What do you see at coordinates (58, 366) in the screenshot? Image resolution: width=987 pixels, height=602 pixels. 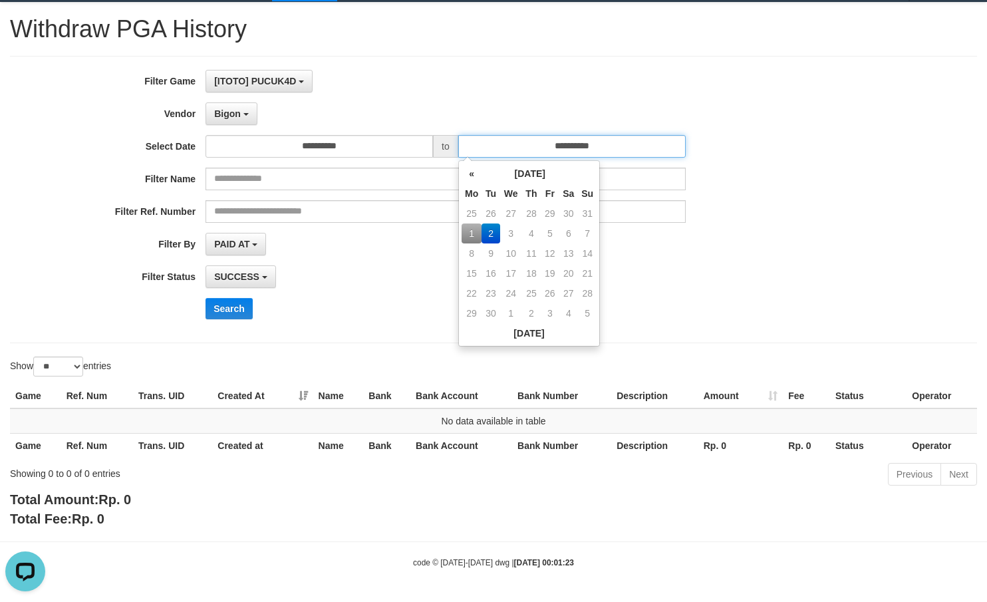 I see `select: Showentries` at bounding box center [58, 366].